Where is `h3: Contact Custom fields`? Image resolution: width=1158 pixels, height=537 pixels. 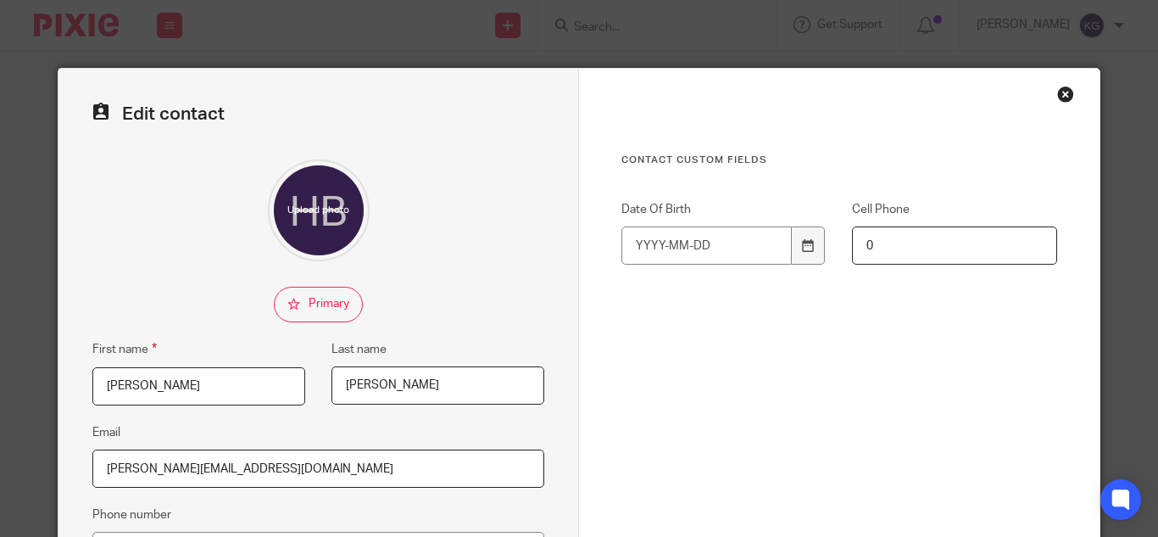
h3: Contact Custom fields is located at coordinates (839, 160).